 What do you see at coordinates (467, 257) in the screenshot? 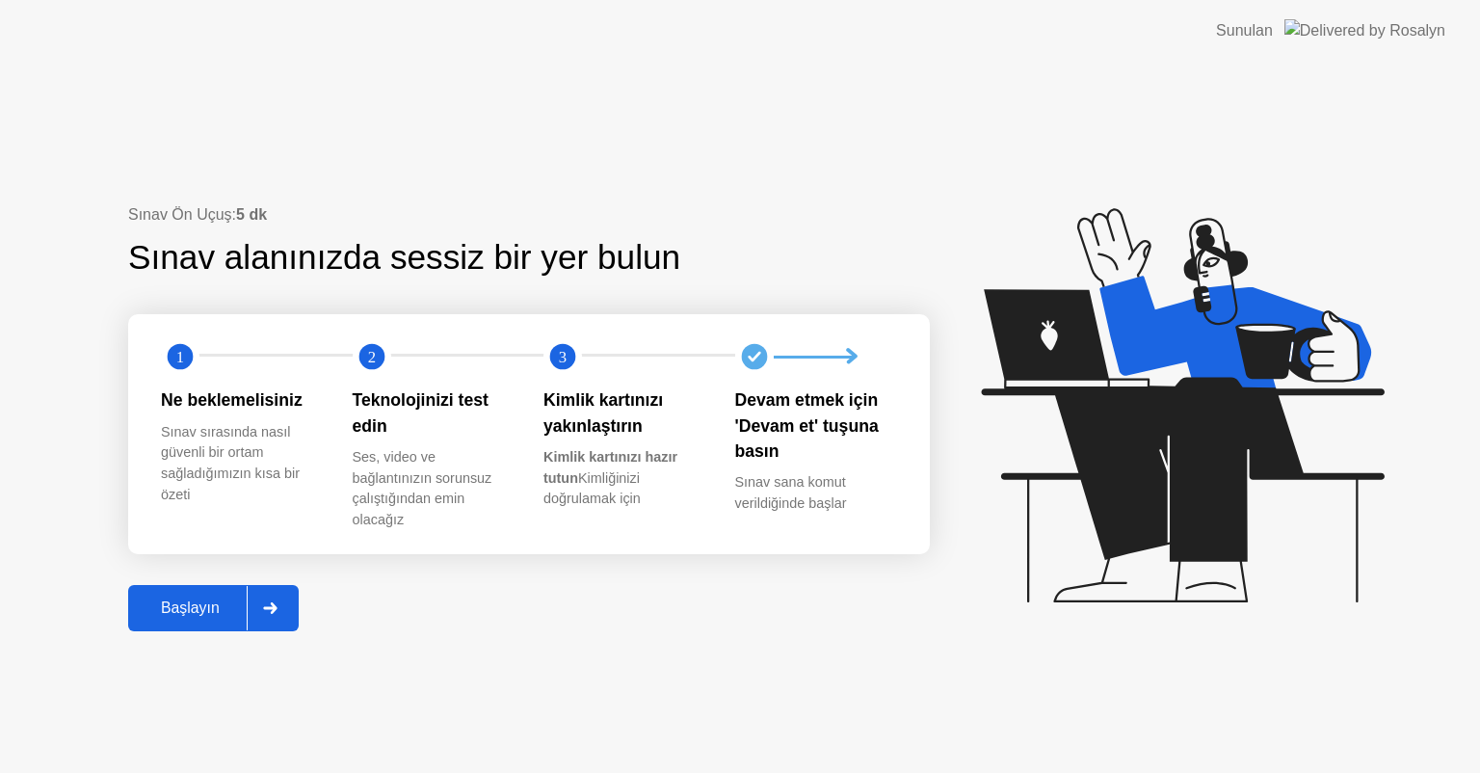
I see `div: Sınav alanınızda sessiz bir yer bulun` at bounding box center [467, 257].